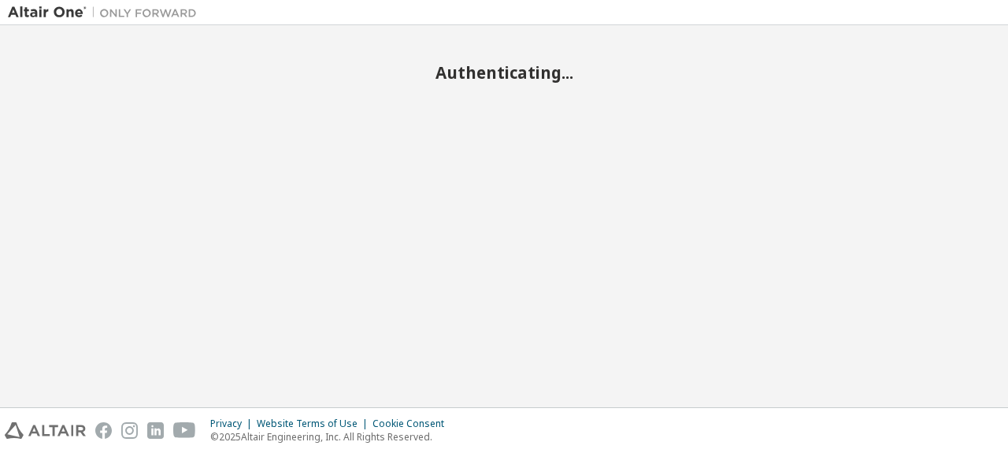 The width and height of the screenshot is (1008, 453). Describe the element at coordinates (129, 430) in the screenshot. I see `img: instagram.svg` at that location.